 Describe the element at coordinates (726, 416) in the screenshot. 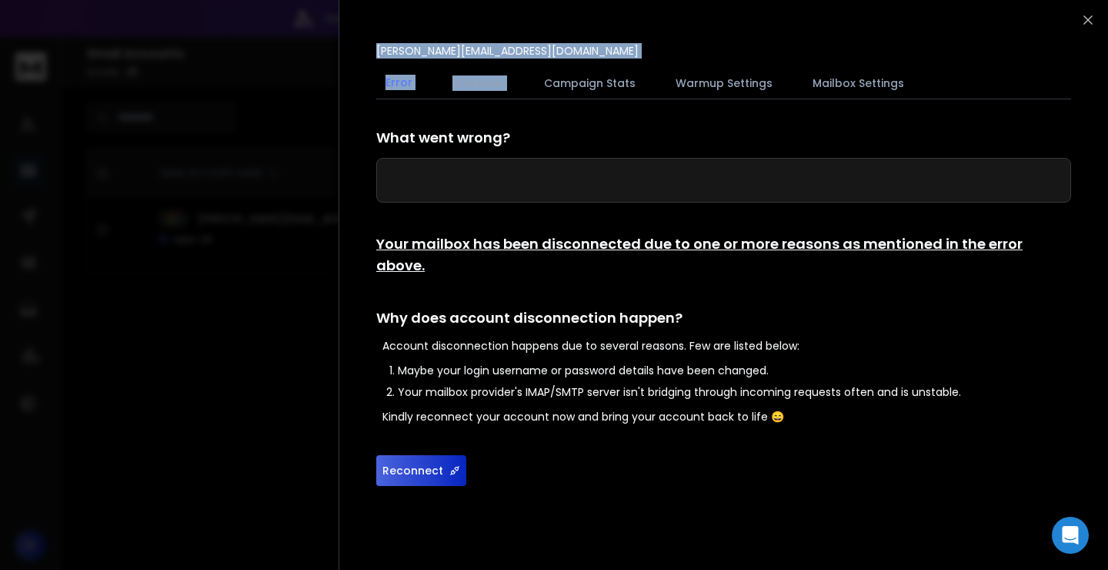

I see `p: Kindly reconnect your account now and bring your account back to life 😄` at that location.